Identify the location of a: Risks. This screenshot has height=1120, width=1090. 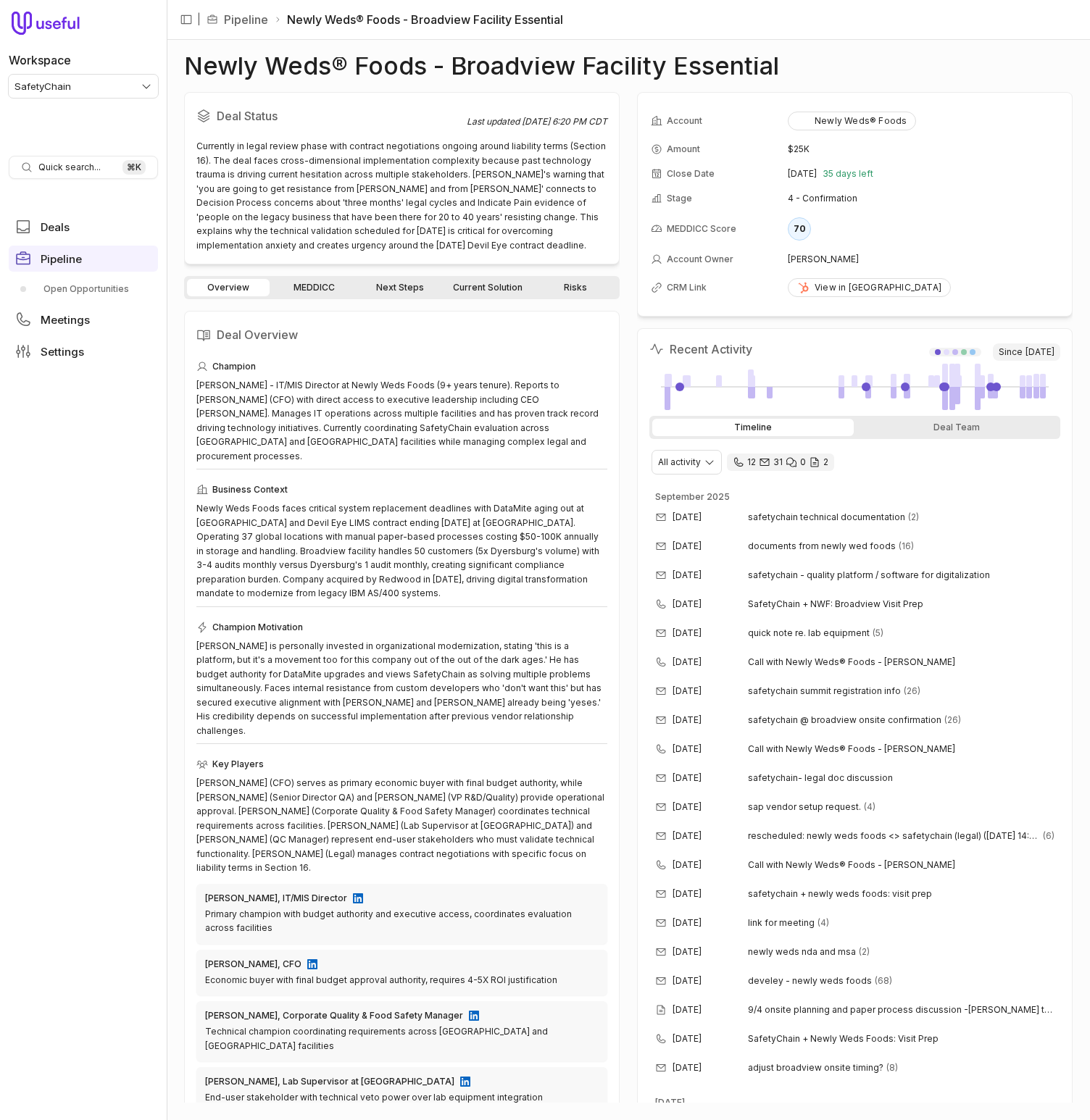
(576, 288).